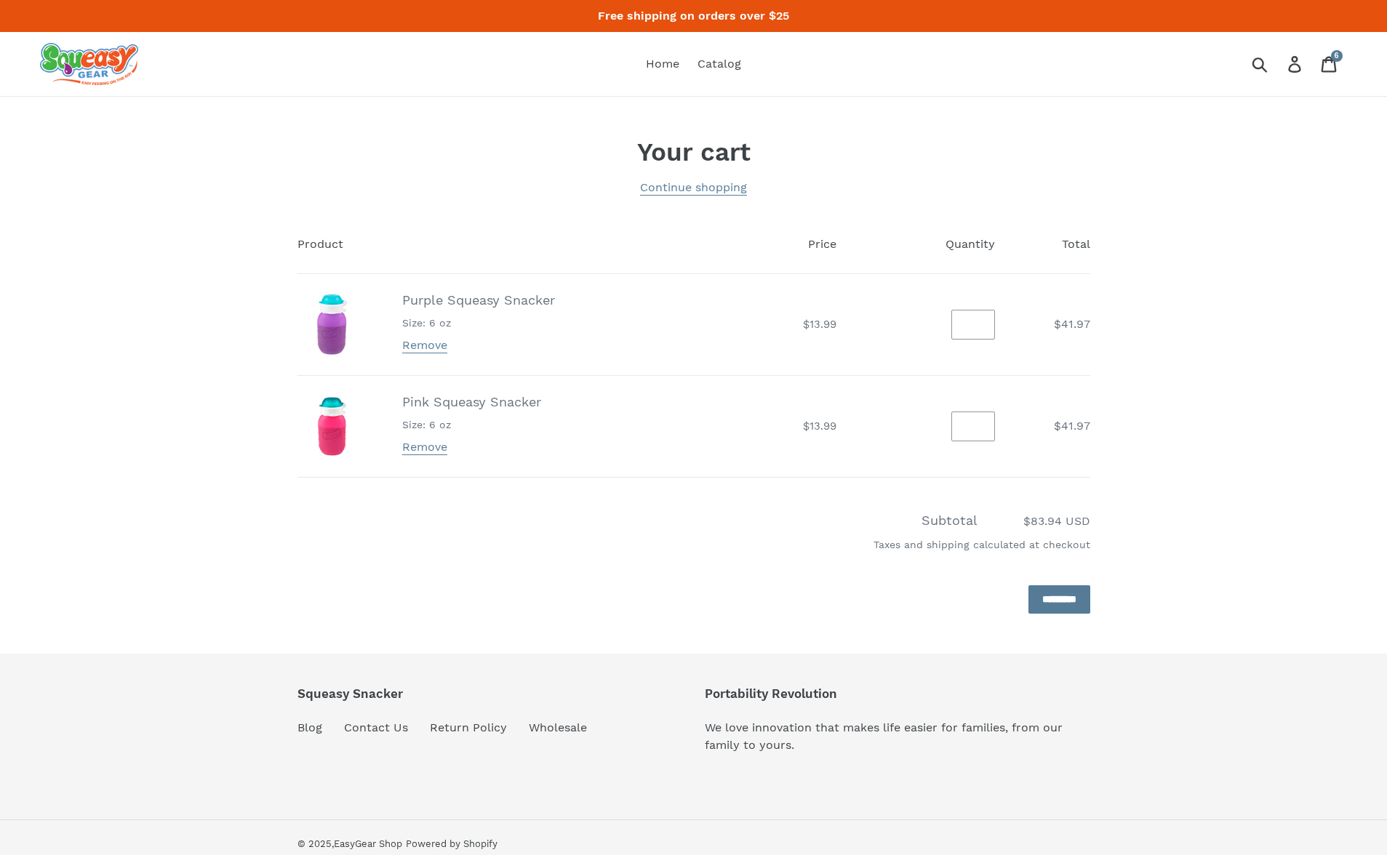 The height and width of the screenshot is (855, 1387). What do you see at coordinates (332, 324) in the screenshot?
I see `img: Purple Squeasy Snacker` at bounding box center [332, 324].